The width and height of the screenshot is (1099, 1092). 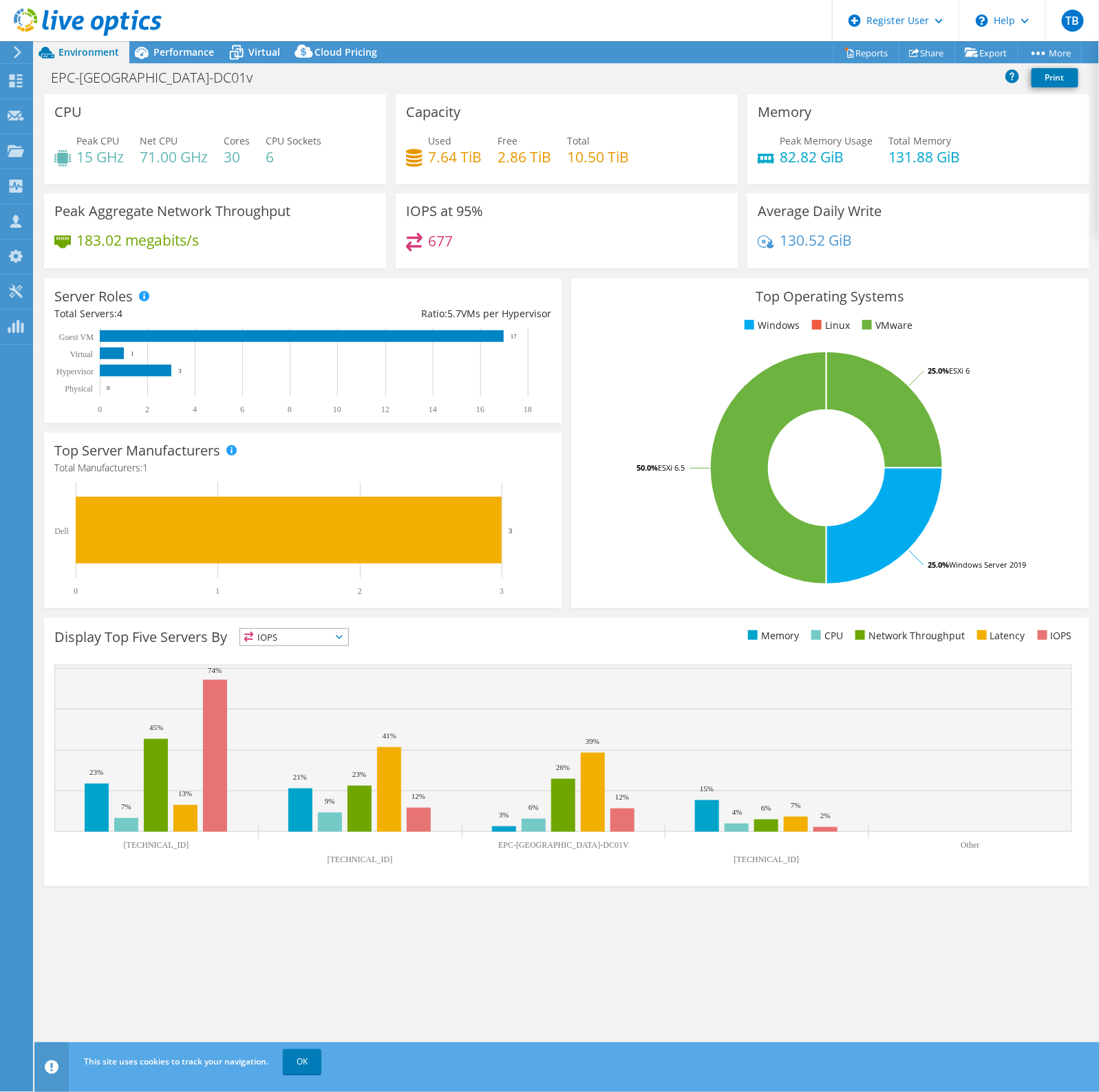 What do you see at coordinates (647, 467) in the screenshot?
I see `tspan: 50.0%` at bounding box center [647, 467].